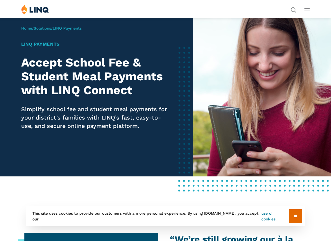  What do you see at coordinates (96, 117) in the screenshot?
I see `p: Simplify school fee and student meal payments for your district’s families with LINQ’s fast, easy...` at bounding box center [96, 117].